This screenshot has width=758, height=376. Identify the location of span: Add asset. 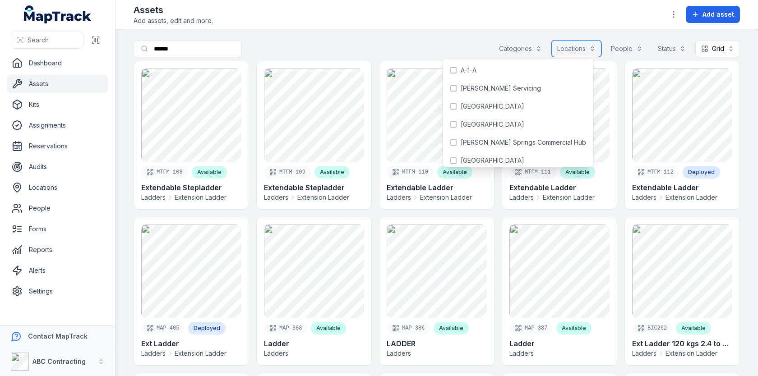
(718, 14).